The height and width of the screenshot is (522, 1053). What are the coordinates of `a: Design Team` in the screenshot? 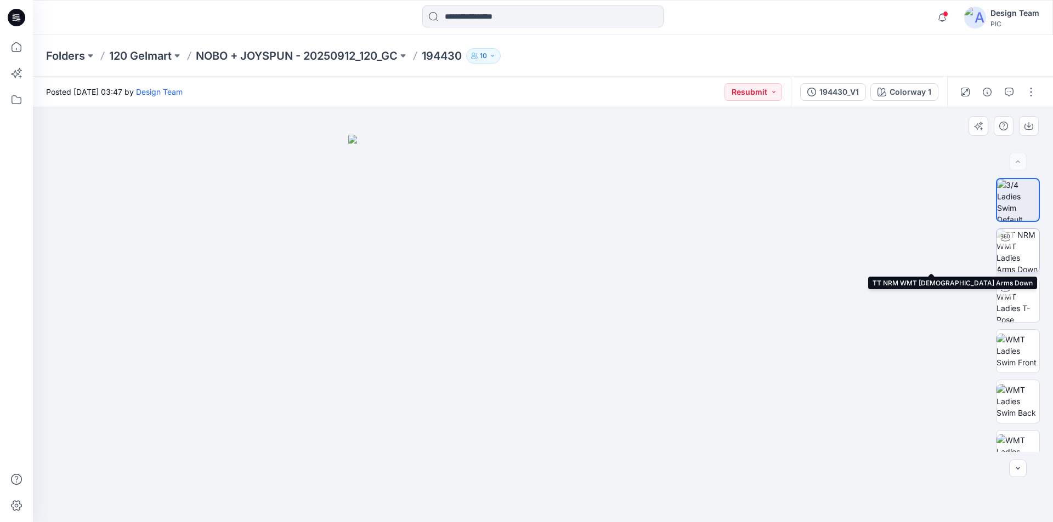 It's located at (159, 92).